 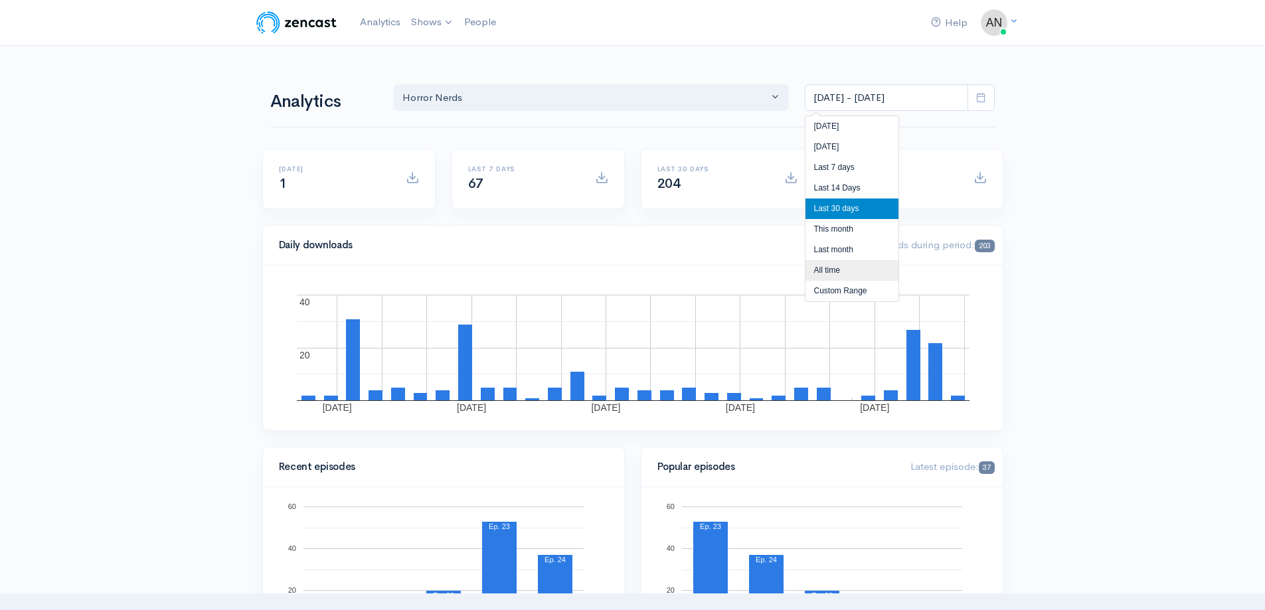 What do you see at coordinates (852, 167) in the screenshot?
I see `li: Last 7 days` at bounding box center [852, 167].